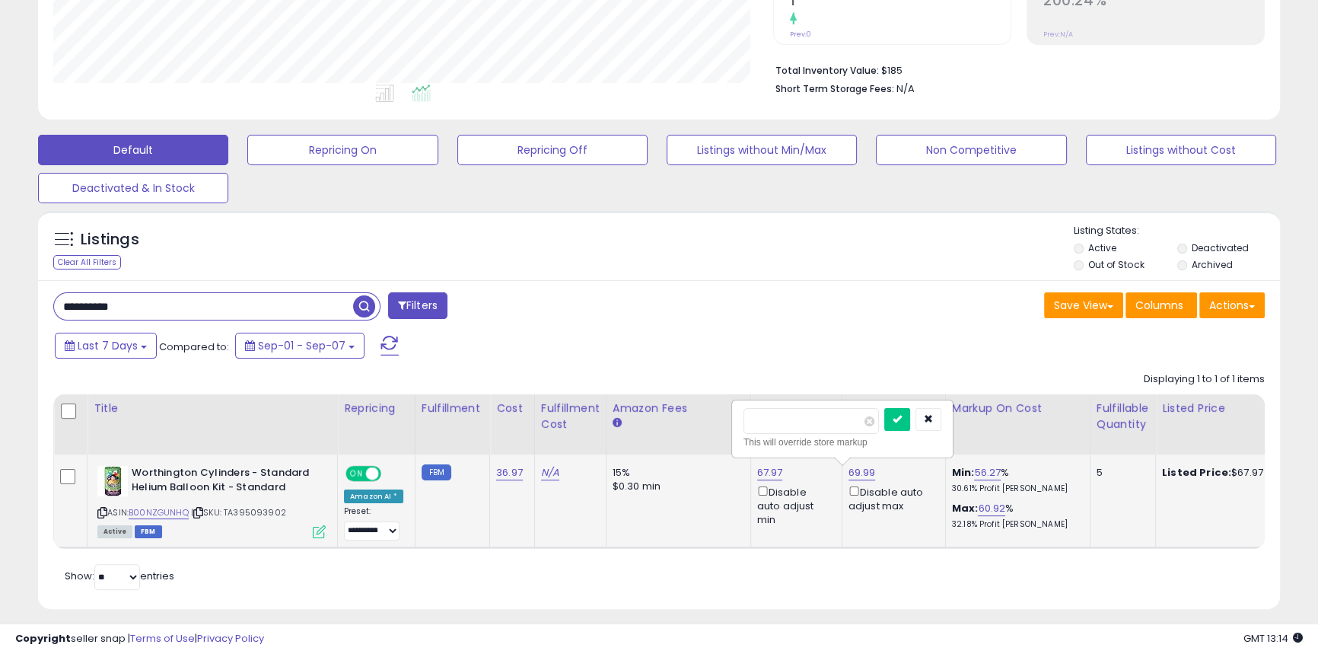 Image resolution: width=1318 pixels, height=654 pixels. Describe the element at coordinates (509, 473) in the screenshot. I see `a: 36.97` at that location.